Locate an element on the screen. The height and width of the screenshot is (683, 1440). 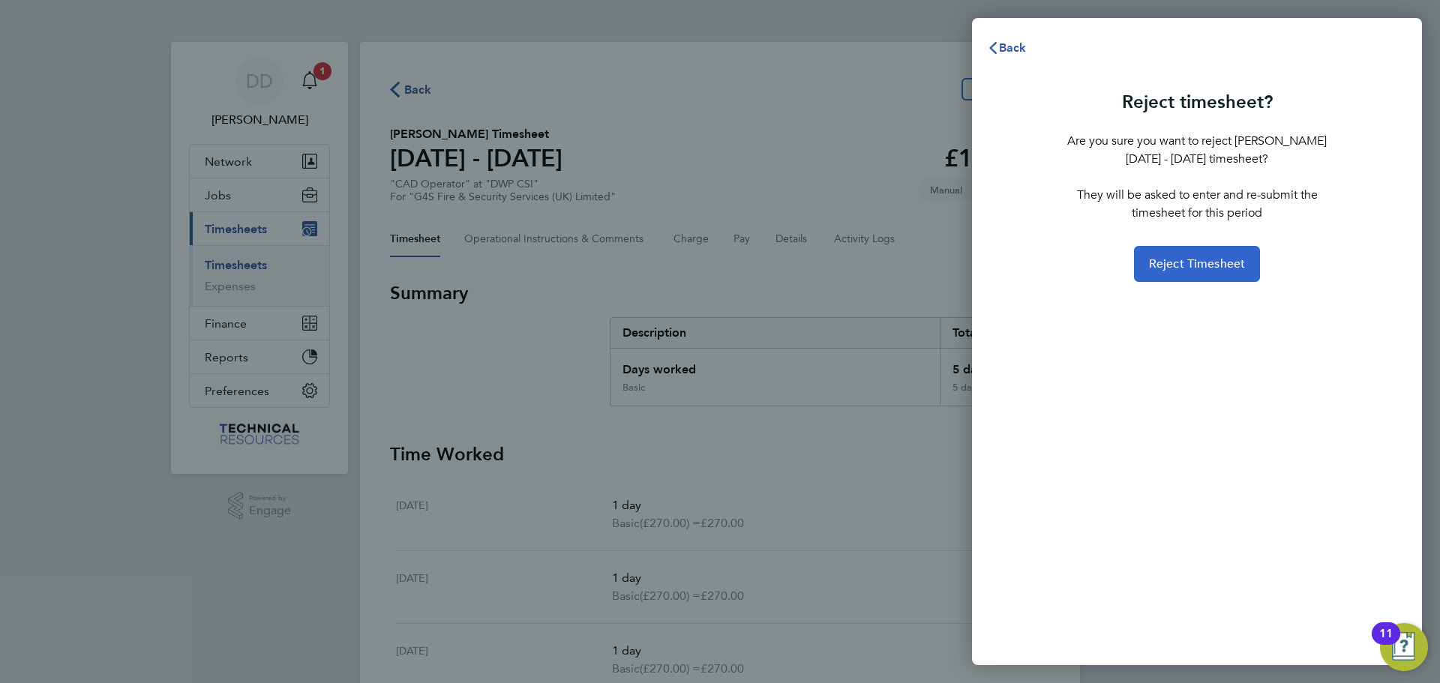
button: Reject Timesheet is located at coordinates (1197, 264).